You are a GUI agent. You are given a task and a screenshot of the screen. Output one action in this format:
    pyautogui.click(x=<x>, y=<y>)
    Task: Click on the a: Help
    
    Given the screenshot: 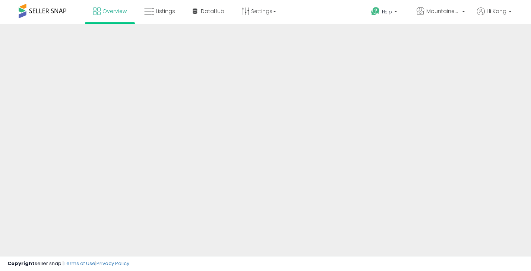 What is the action you would take?
    pyautogui.click(x=385, y=13)
    